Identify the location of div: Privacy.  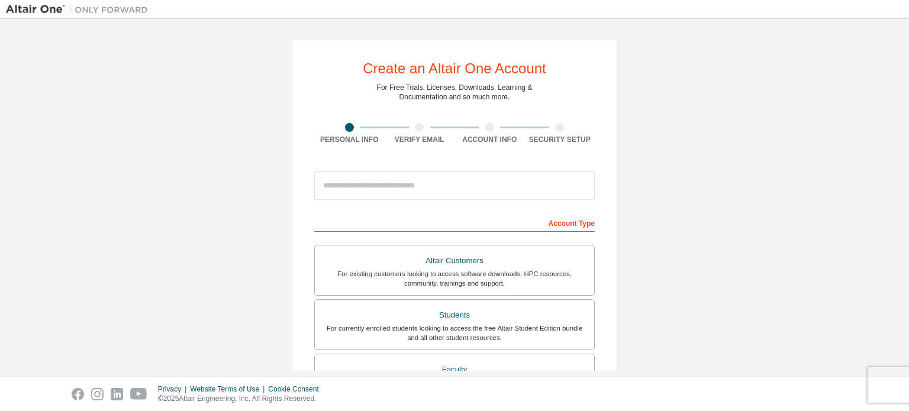
(174, 389).